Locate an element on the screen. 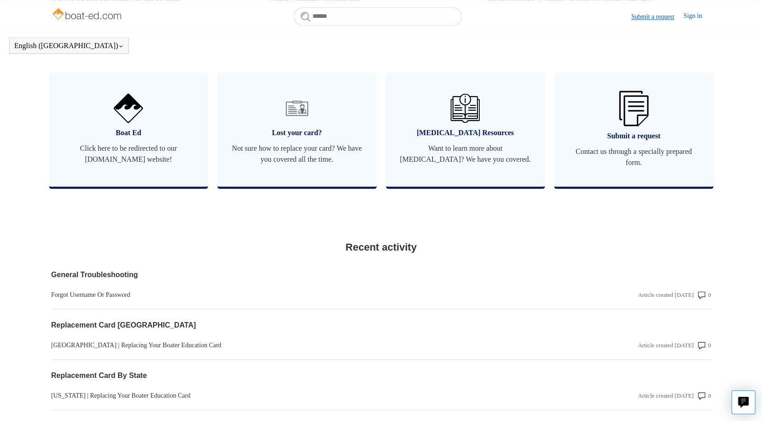 The image size is (762, 421). img: Boat-Ed Help Center home page is located at coordinates (88, 15).